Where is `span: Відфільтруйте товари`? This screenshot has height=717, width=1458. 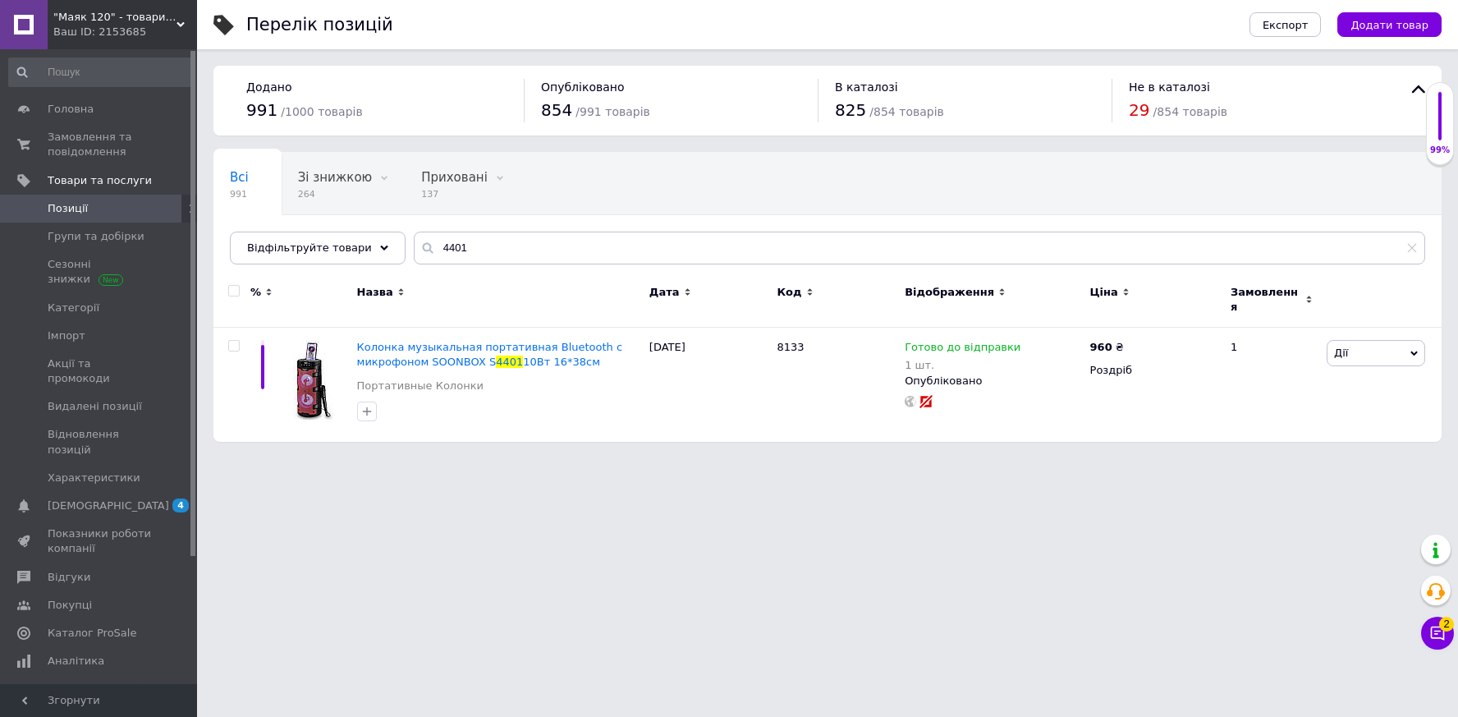
span: Відфільтруйте товари is located at coordinates (310, 247).